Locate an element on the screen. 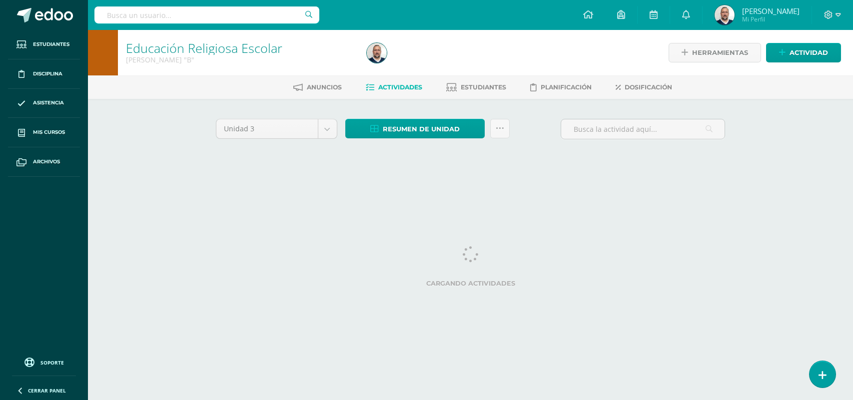 The image size is (853, 400). span: Actividad is located at coordinates (809, 52).